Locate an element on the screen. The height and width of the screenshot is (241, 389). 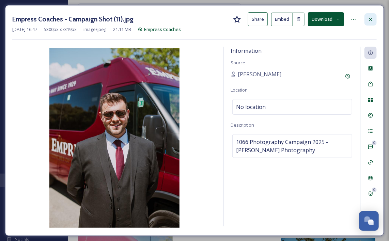
span: Location is located at coordinates (239, 90).